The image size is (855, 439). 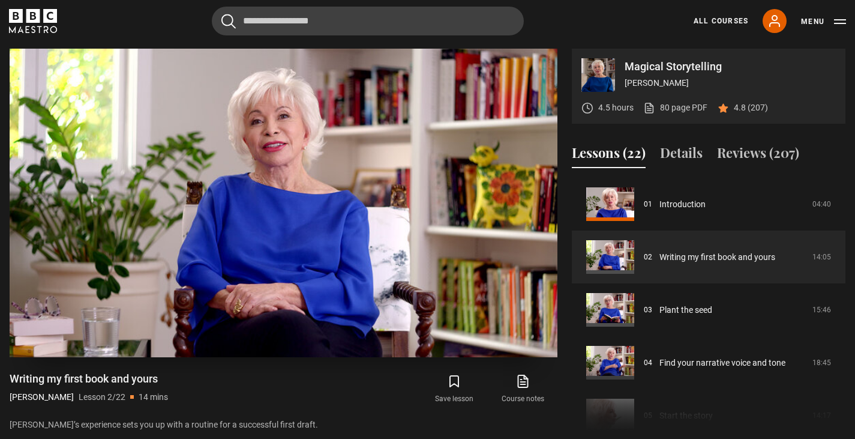 I want to click on button: Save lesson, so click(x=454, y=389).